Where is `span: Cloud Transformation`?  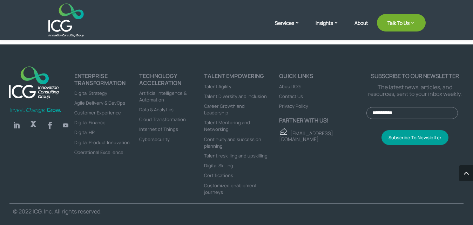
span: Cloud Transformation is located at coordinates (162, 119).